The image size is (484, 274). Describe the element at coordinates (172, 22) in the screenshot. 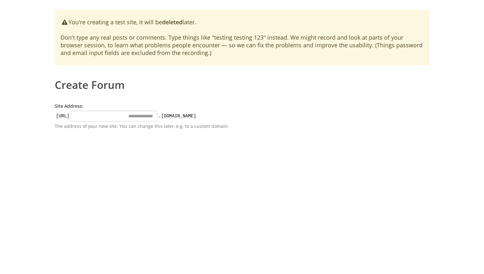

I see `b: deleted` at that location.